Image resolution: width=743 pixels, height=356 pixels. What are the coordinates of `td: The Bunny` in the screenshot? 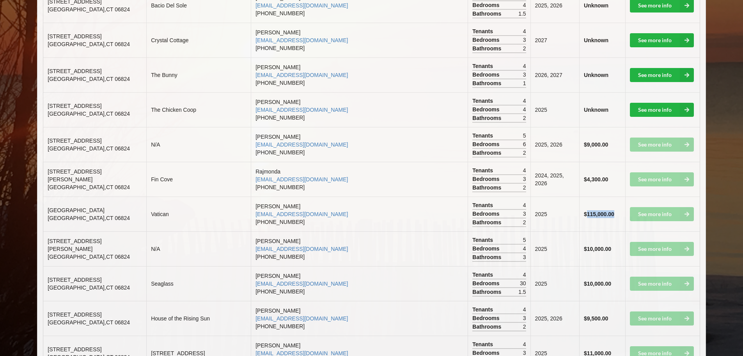 It's located at (199, 75).